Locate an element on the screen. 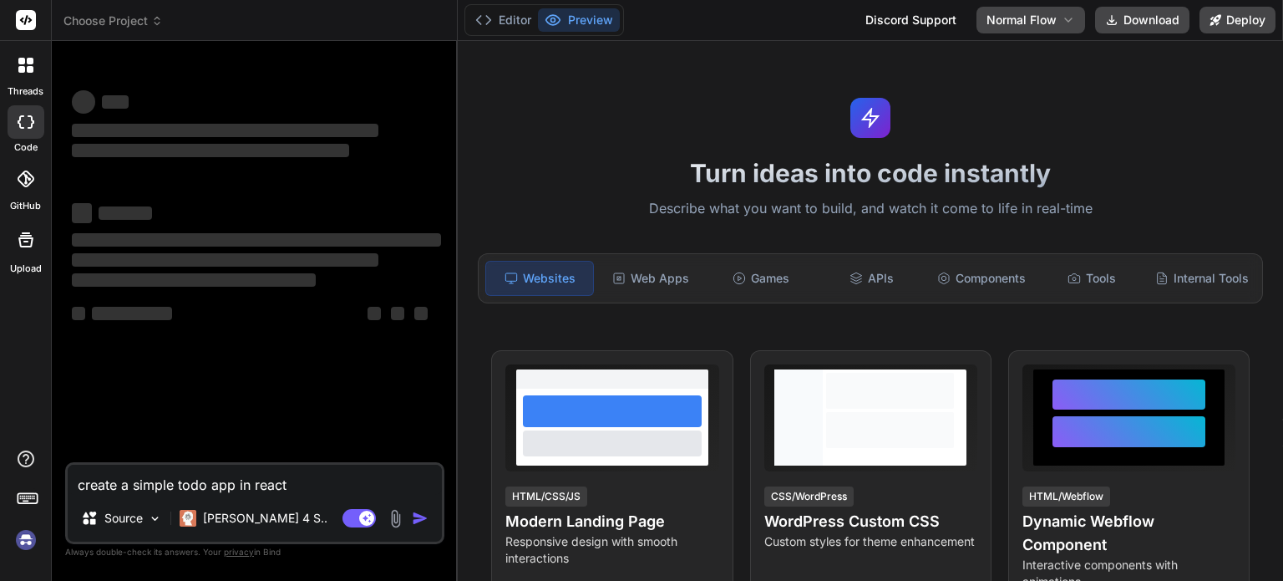  p: Describe what you want to build, and watch it come to life in real-time is located at coordinates (870, 209).